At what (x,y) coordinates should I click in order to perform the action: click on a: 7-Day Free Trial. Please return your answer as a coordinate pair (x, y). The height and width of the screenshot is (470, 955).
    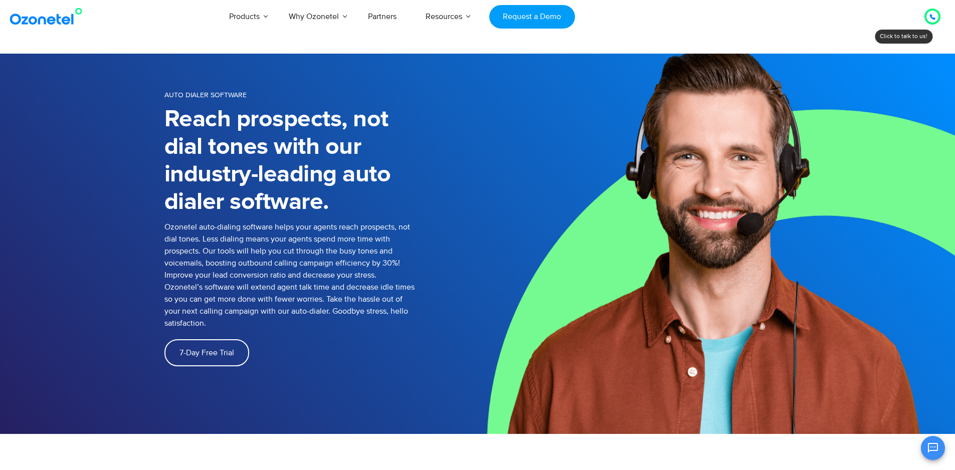
    Looking at the image, I should click on (207, 353).